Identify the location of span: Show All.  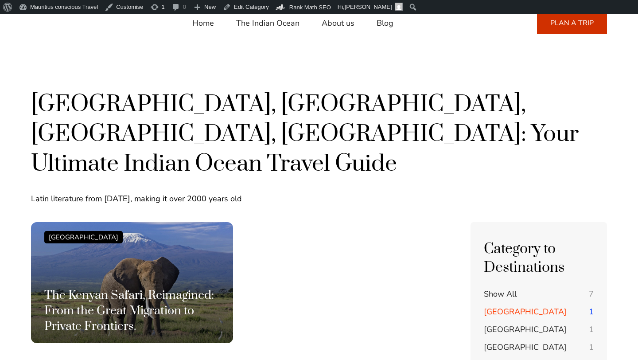
(500, 294).